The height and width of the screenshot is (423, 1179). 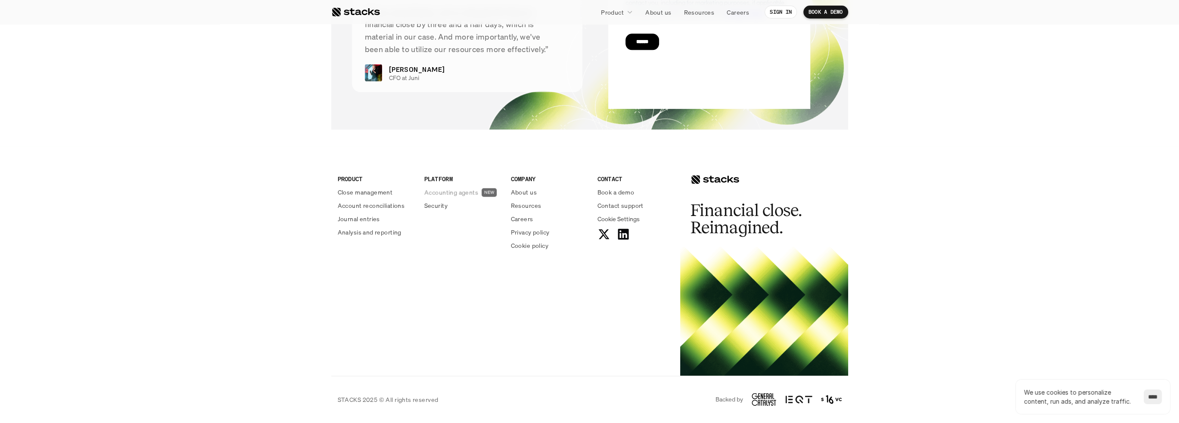 I want to click on p: Close management, so click(x=365, y=192).